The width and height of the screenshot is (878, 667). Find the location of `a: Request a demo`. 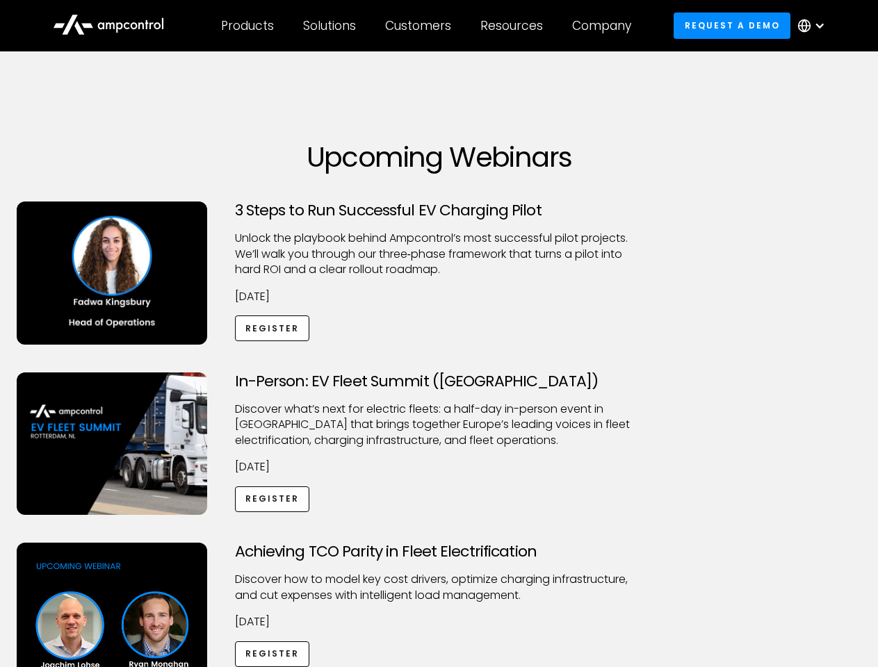

a: Request a demo is located at coordinates (732, 25).